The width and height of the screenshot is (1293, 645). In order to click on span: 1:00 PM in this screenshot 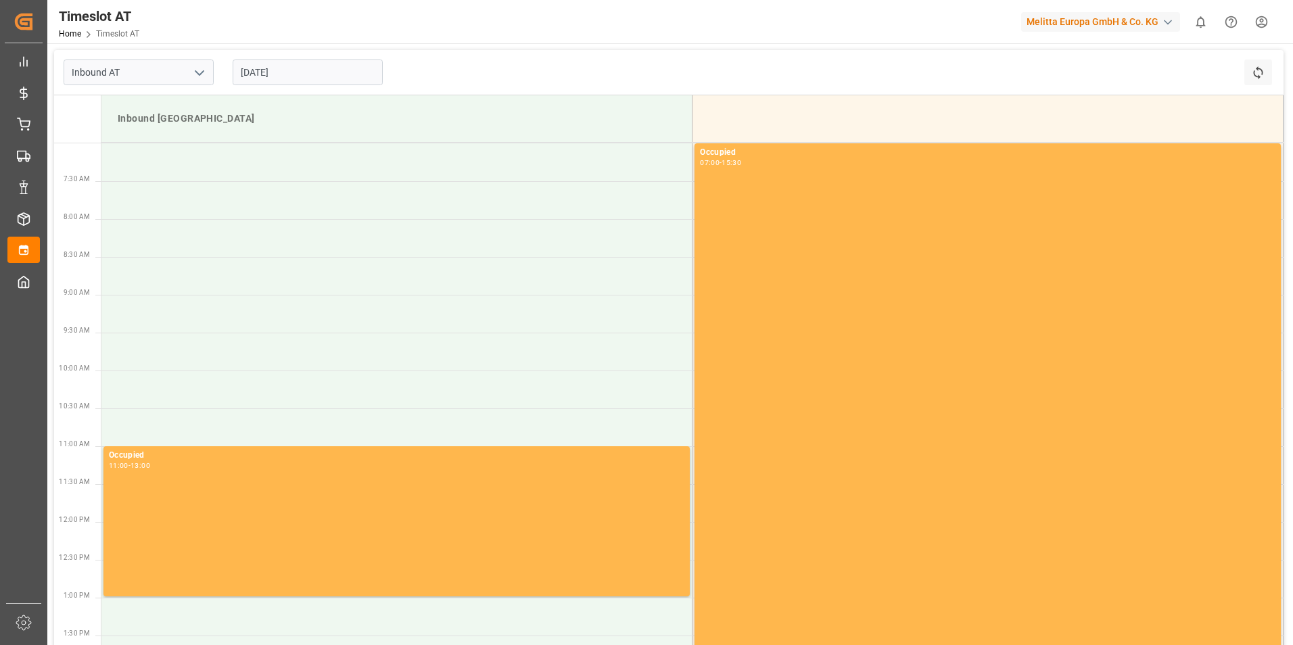, I will do `click(76, 595)`.